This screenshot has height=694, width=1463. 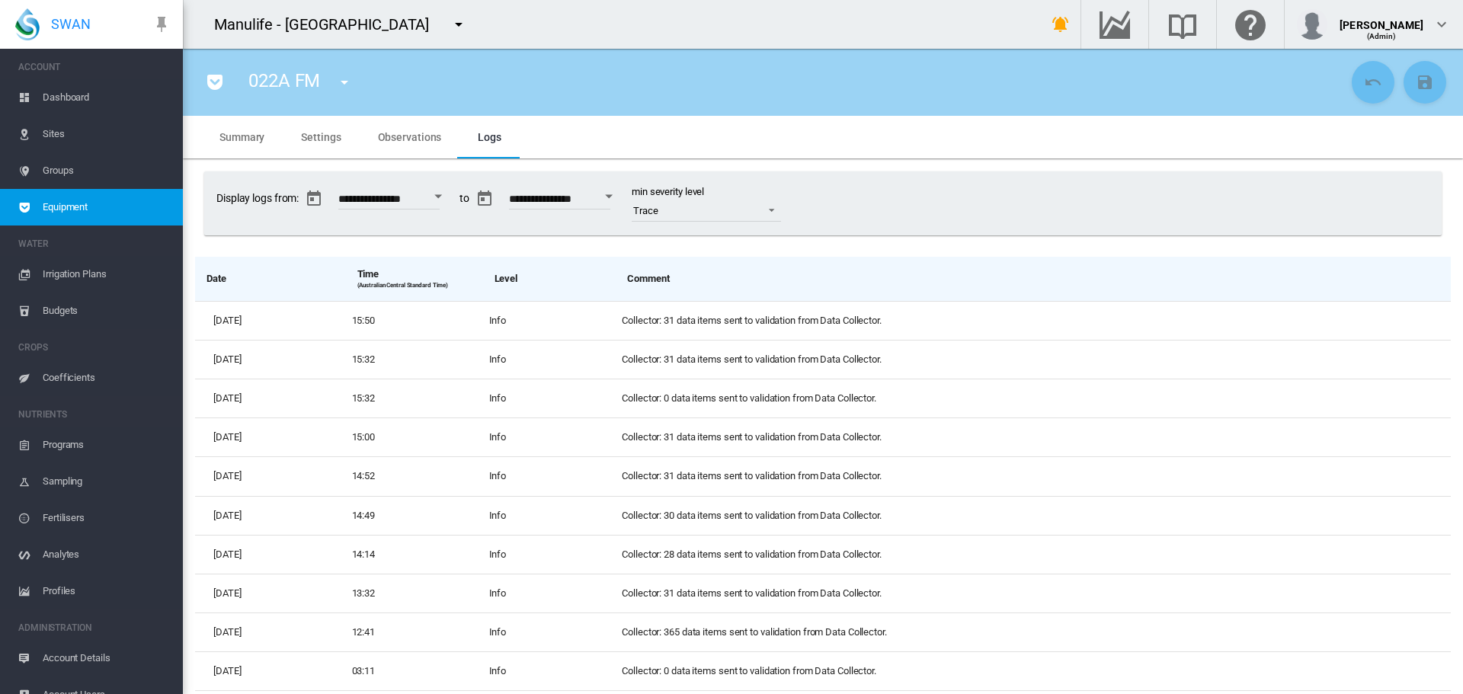 I want to click on span: Equipment, so click(x=107, y=207).